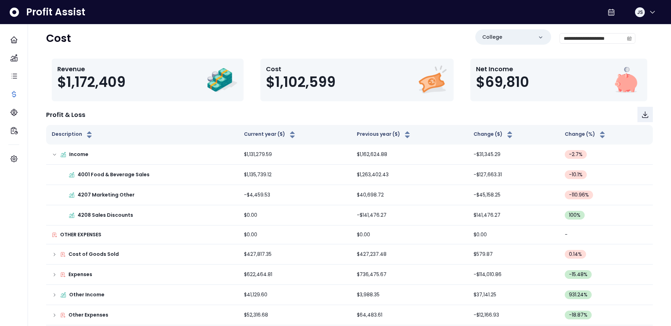 The height and width of the screenshot is (326, 671). What do you see at coordinates (575, 254) in the screenshot?
I see `span: 0.14 %` at bounding box center [575, 254].